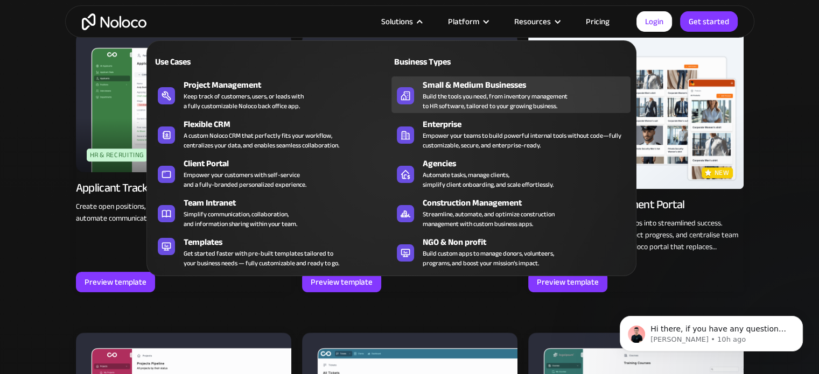  What do you see at coordinates (290, 85) in the screenshot?
I see `div: Project Management` at bounding box center [290, 85].